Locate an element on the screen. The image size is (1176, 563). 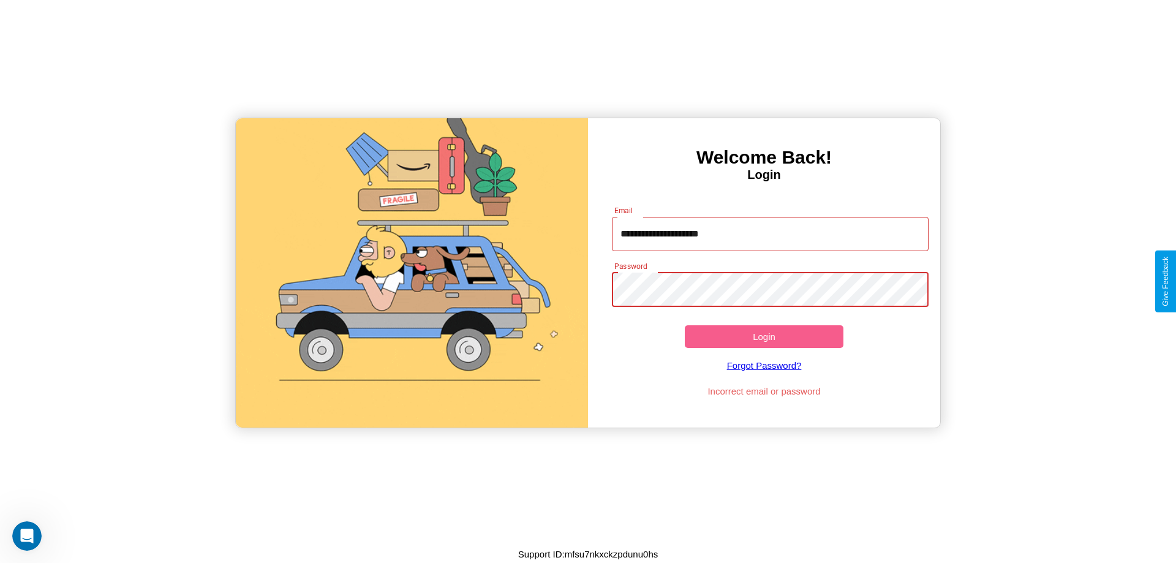
label: Email is located at coordinates (623, 210).